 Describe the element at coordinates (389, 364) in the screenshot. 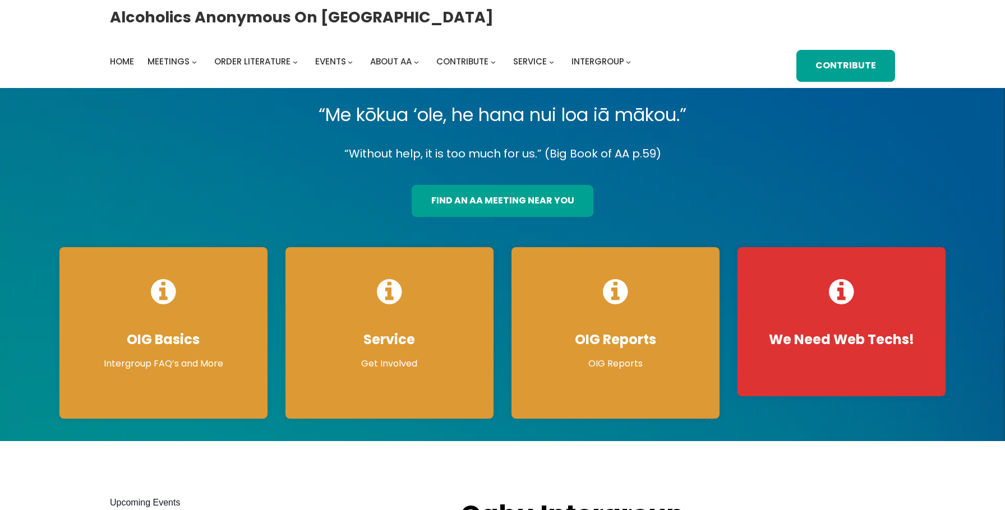

I see `p: Get Involved` at that location.